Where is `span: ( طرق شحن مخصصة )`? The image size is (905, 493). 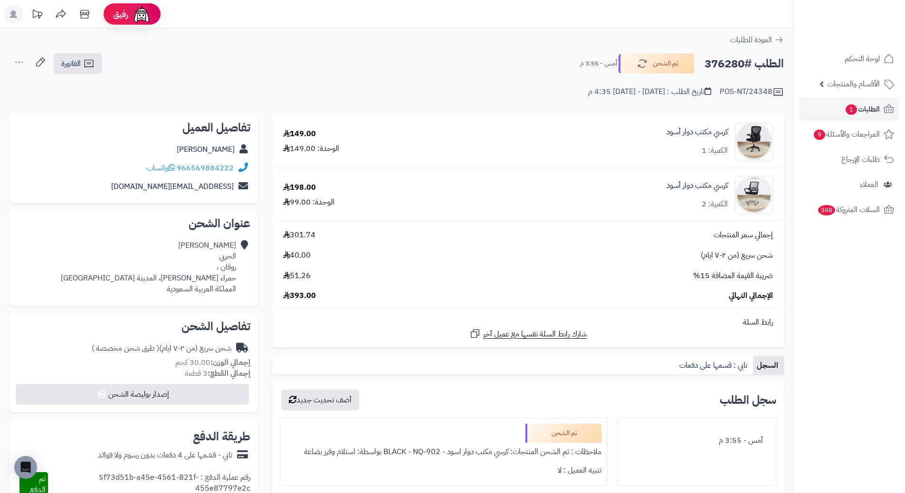 span: ( طرق شحن مخصصة ) is located at coordinates (125, 349).